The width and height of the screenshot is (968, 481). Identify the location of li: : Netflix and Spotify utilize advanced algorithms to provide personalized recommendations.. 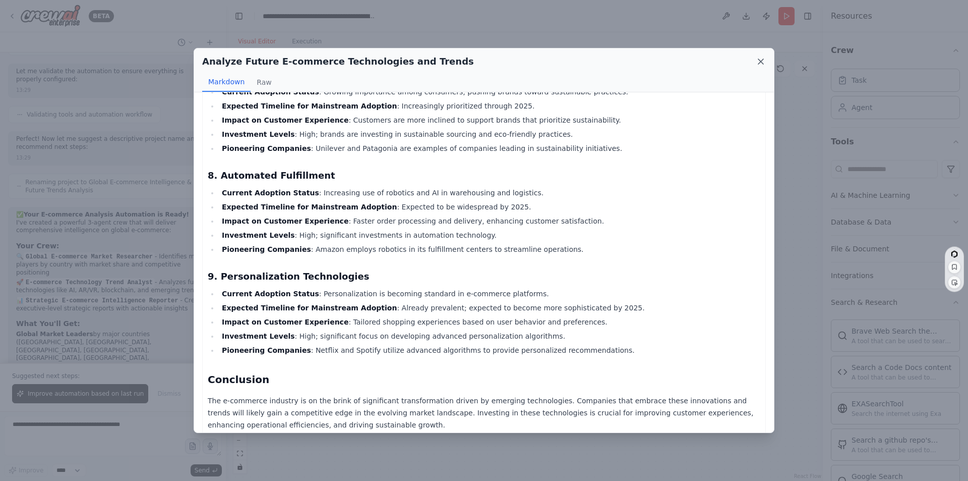
(490, 350).